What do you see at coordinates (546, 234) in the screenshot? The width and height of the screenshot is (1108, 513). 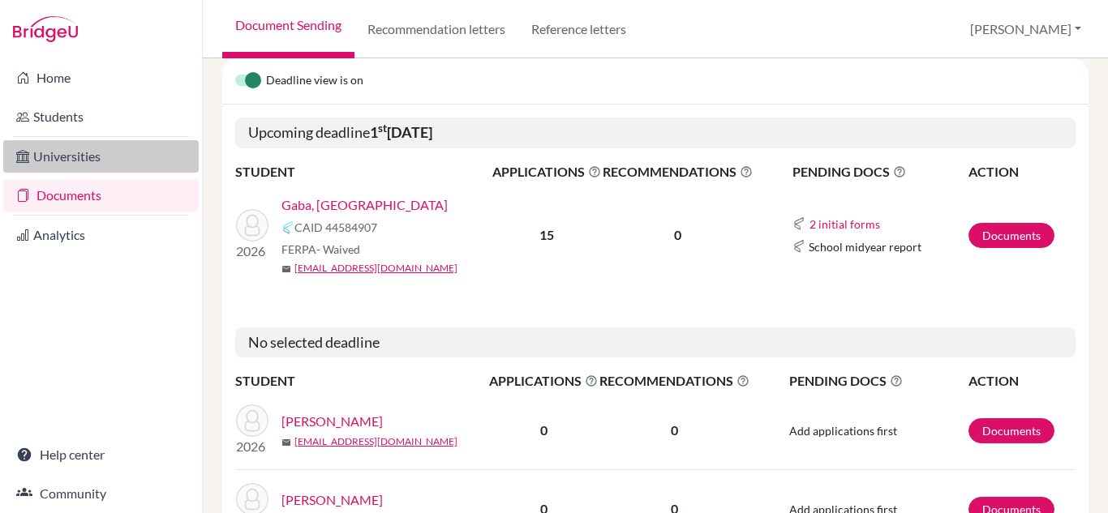 I see `b: 15` at bounding box center [546, 234].